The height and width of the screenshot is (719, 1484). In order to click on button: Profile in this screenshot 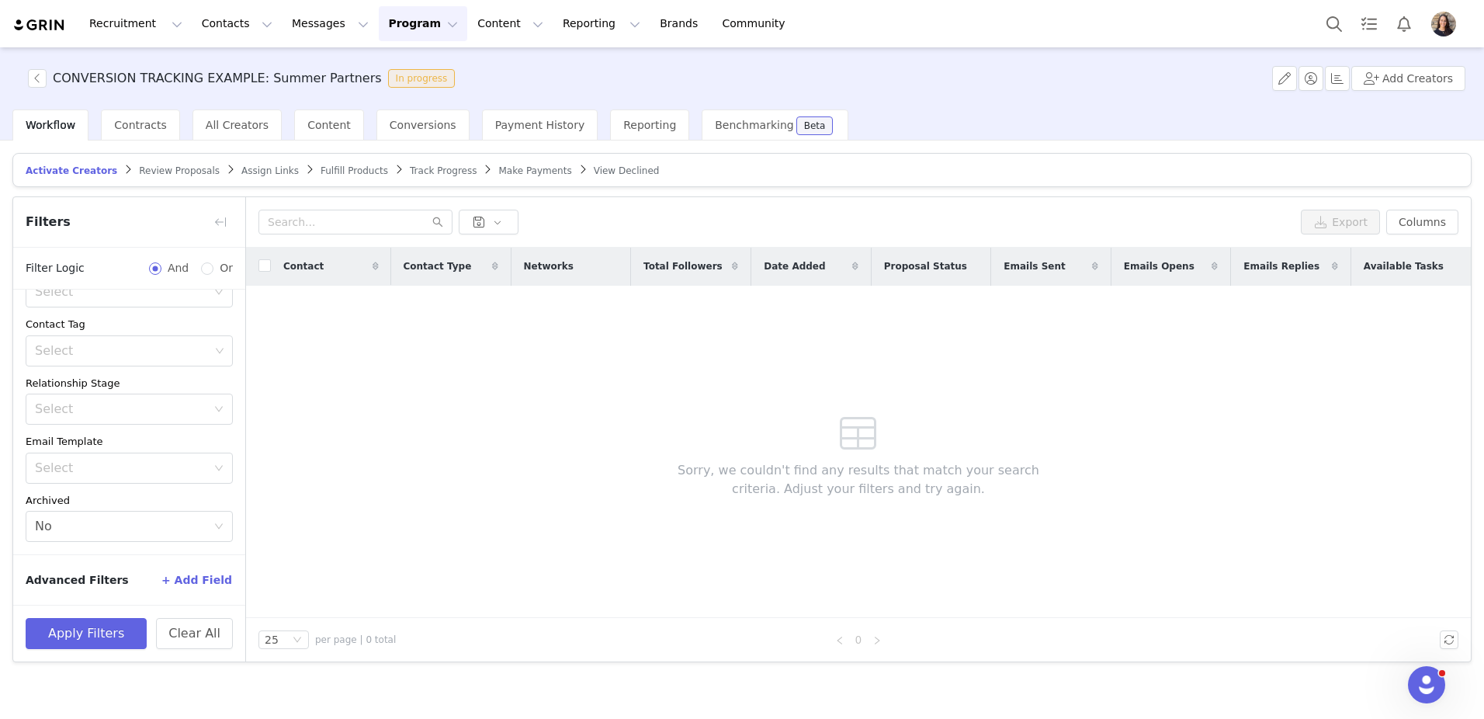, I will do `click(1447, 24)`.